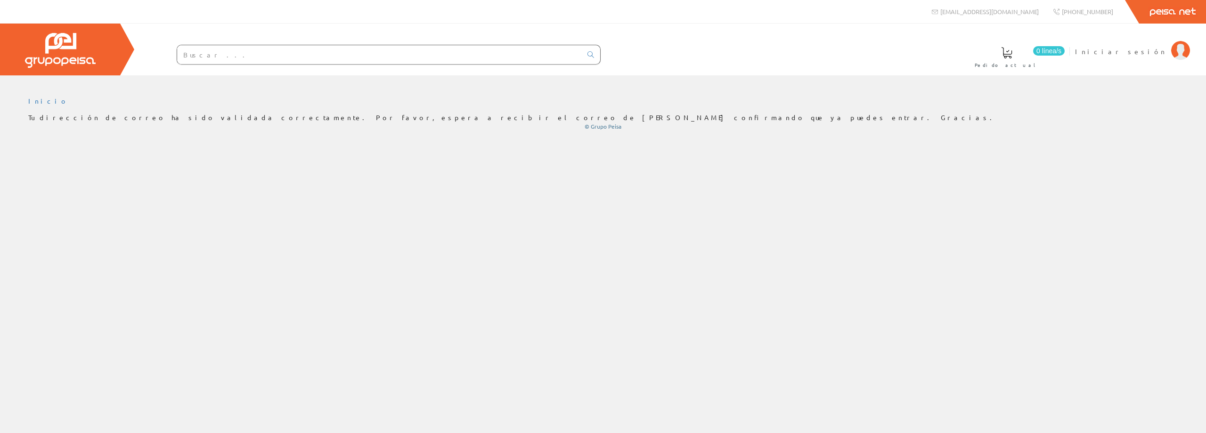 This screenshot has height=433, width=1206. Describe the element at coordinates (1048, 51) in the screenshot. I see `span: 0 línea/s` at that location.